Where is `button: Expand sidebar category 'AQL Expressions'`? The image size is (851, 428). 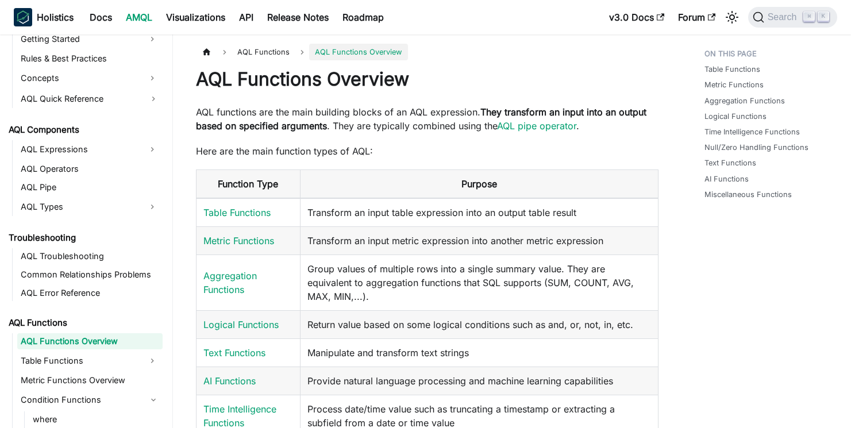
button: Expand sidebar category 'AQL Expressions' is located at coordinates (152, 149).